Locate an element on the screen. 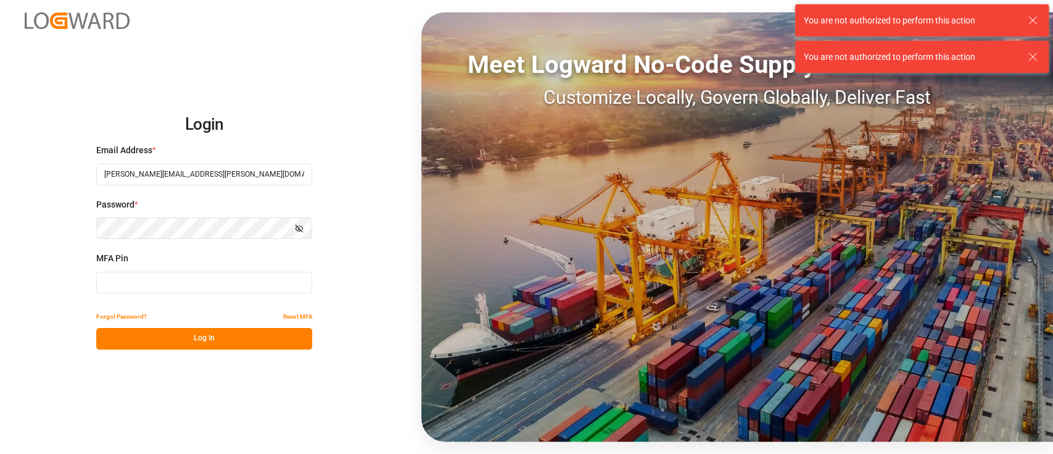 The image size is (1053, 454). span: Email Address is located at coordinates (124, 150).